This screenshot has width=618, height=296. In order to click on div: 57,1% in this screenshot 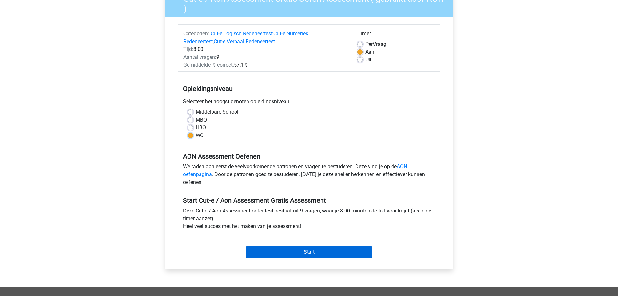, I will do `click(265, 65)`.